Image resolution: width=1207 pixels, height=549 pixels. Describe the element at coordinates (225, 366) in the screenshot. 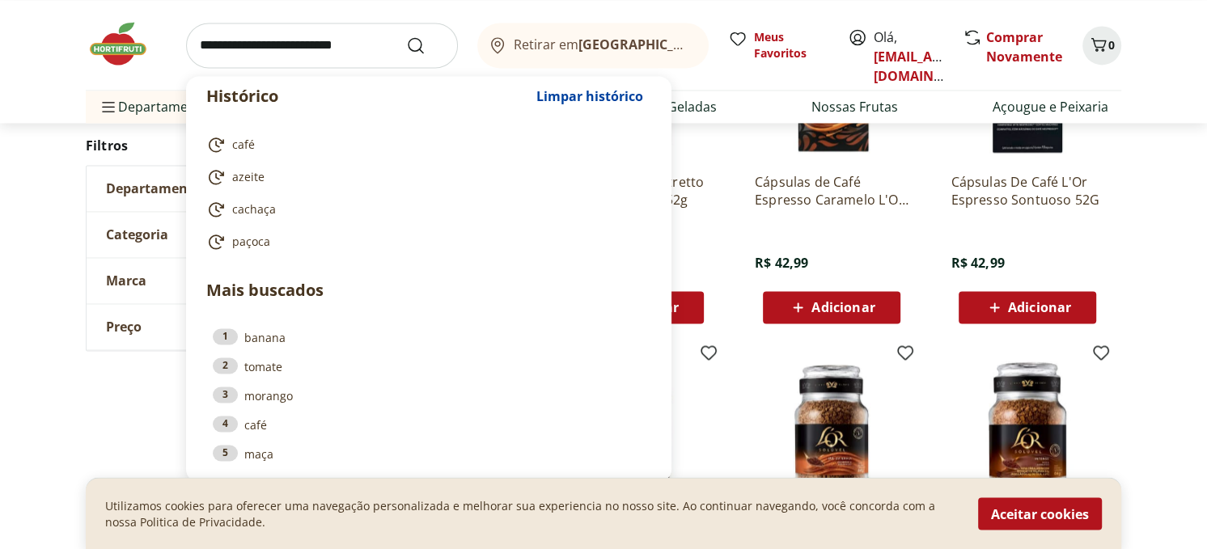

I see `div: 2` at that location.